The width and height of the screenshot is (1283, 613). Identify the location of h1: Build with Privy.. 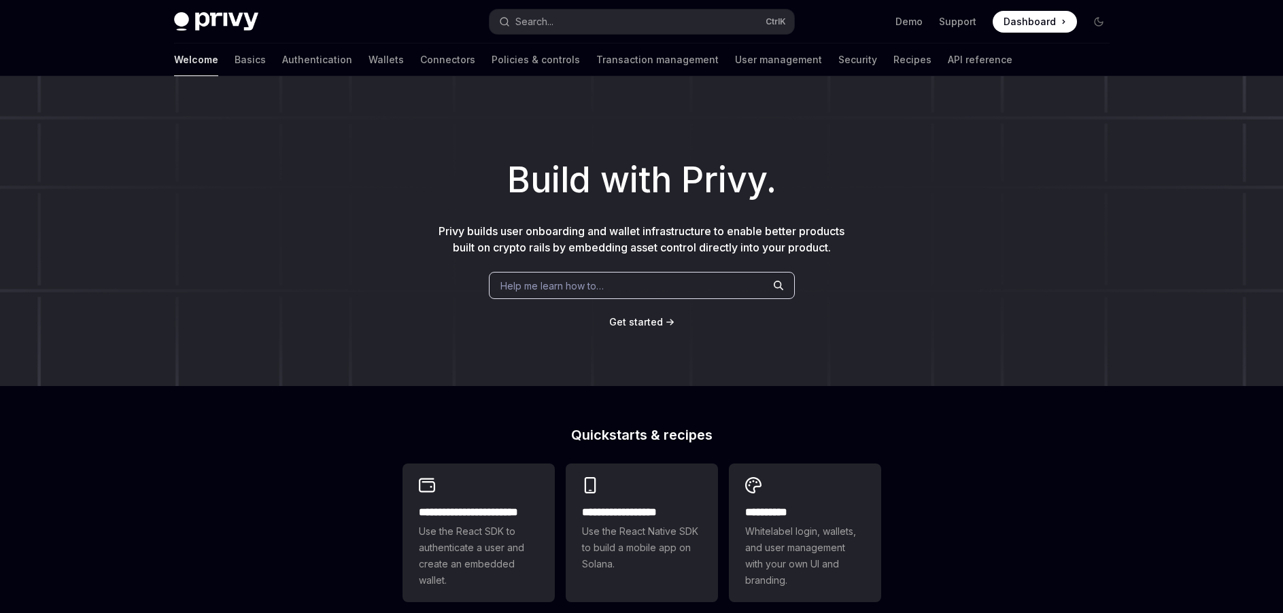
(641, 180).